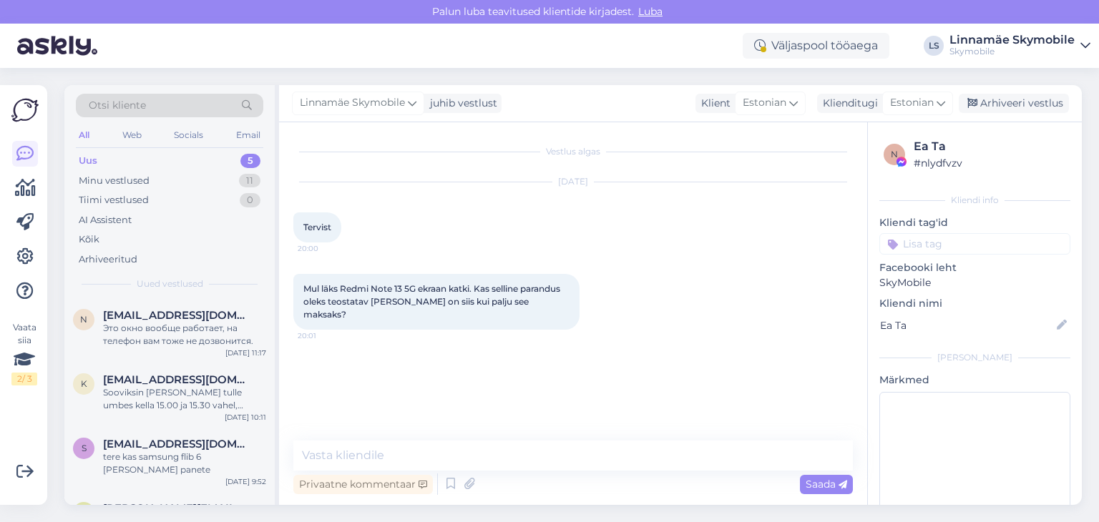 The width and height of the screenshot is (1099, 522). I want to click on span: Linnamäe Skymobile, so click(352, 103).